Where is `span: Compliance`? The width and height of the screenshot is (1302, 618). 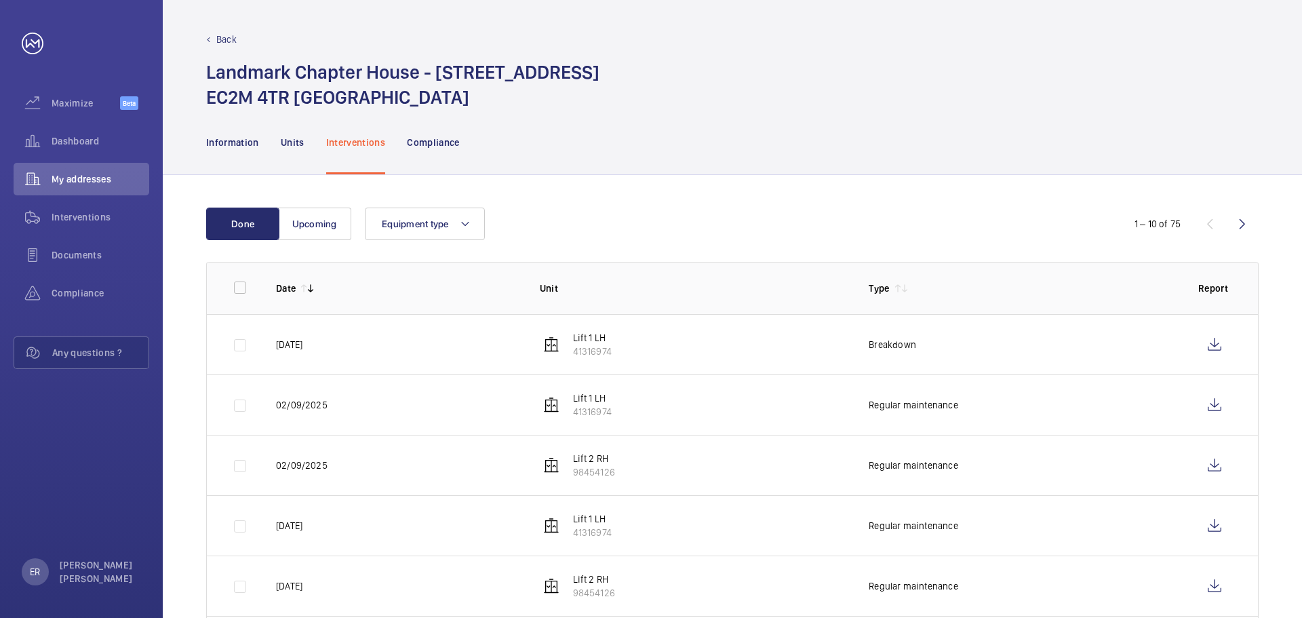 span: Compliance is located at coordinates (100, 293).